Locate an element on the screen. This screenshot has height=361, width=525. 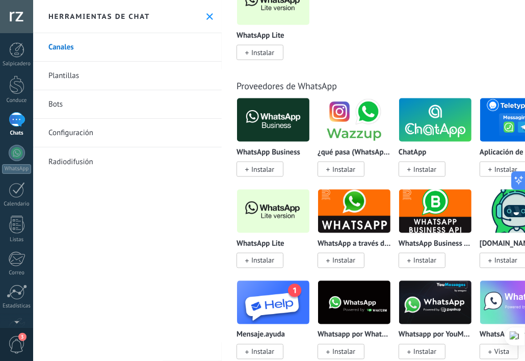
p: ChatApp is located at coordinates (412, 152).